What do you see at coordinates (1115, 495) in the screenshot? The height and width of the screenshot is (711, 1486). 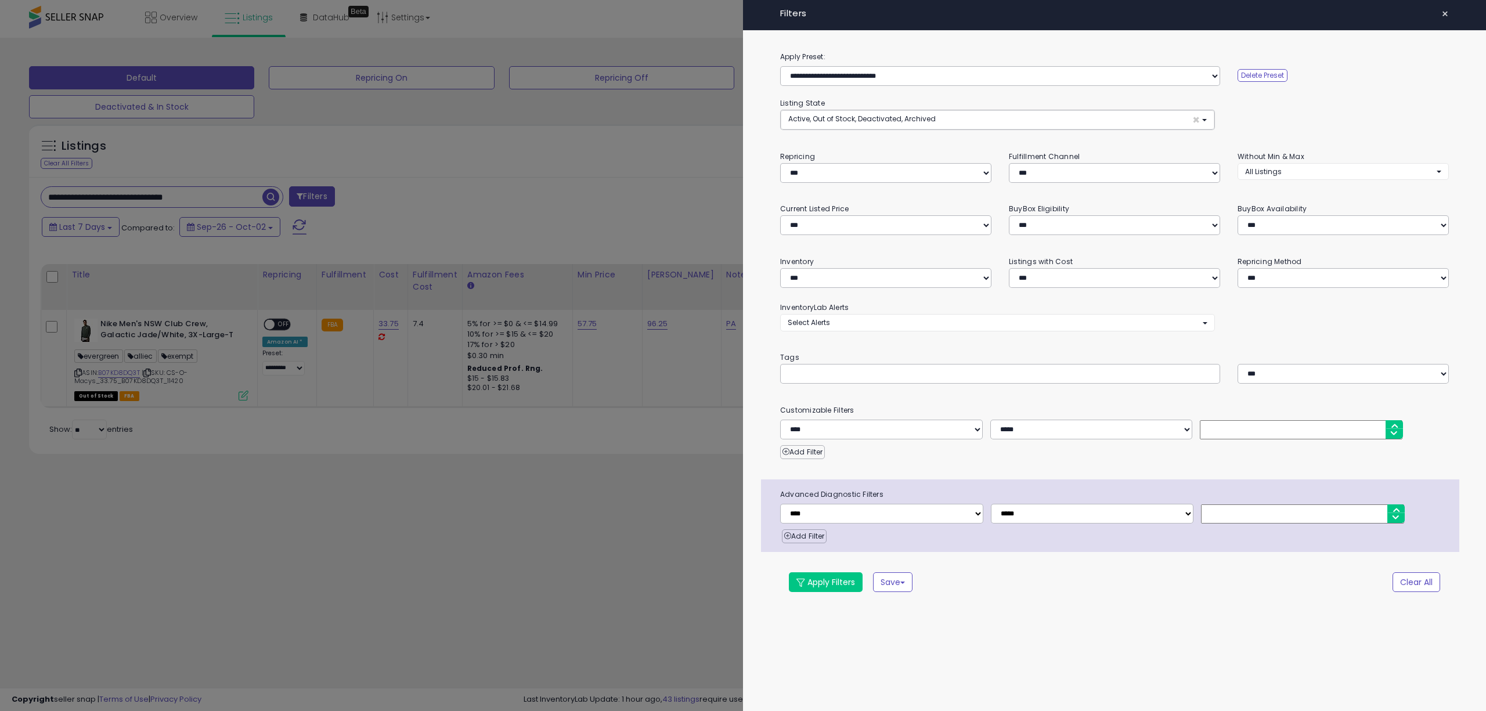 I see `span: Advanced Diagnostic Filters` at bounding box center [1115, 495].